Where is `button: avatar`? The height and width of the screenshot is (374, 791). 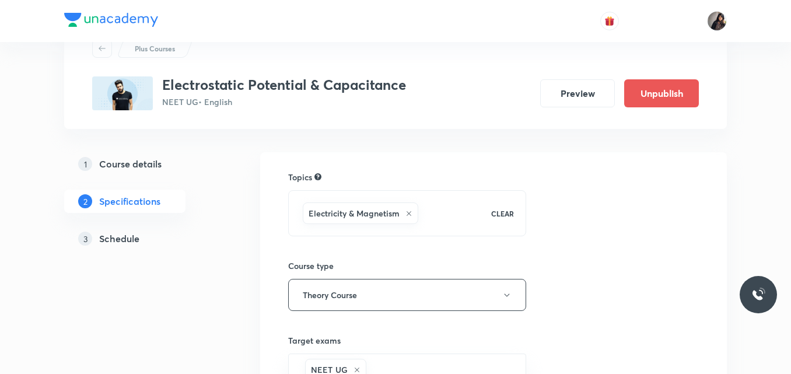
button: avatar is located at coordinates (609, 21).